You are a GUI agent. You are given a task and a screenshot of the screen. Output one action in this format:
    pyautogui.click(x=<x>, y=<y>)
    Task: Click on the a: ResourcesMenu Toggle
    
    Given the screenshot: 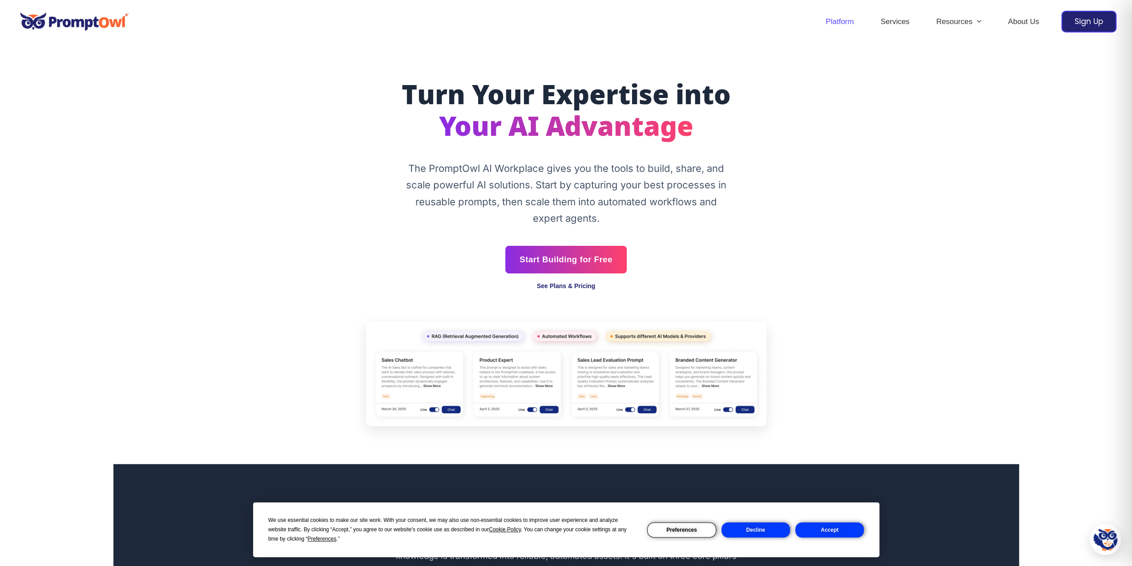 What is the action you would take?
    pyautogui.click(x=959, y=22)
    